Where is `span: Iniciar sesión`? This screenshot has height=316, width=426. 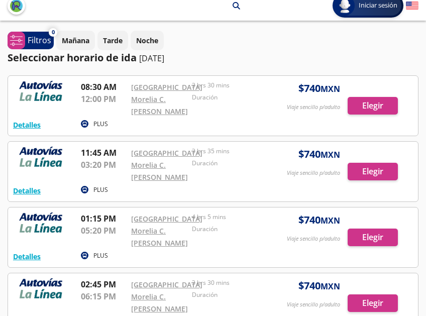 span: Iniciar sesión is located at coordinates (378, 6).